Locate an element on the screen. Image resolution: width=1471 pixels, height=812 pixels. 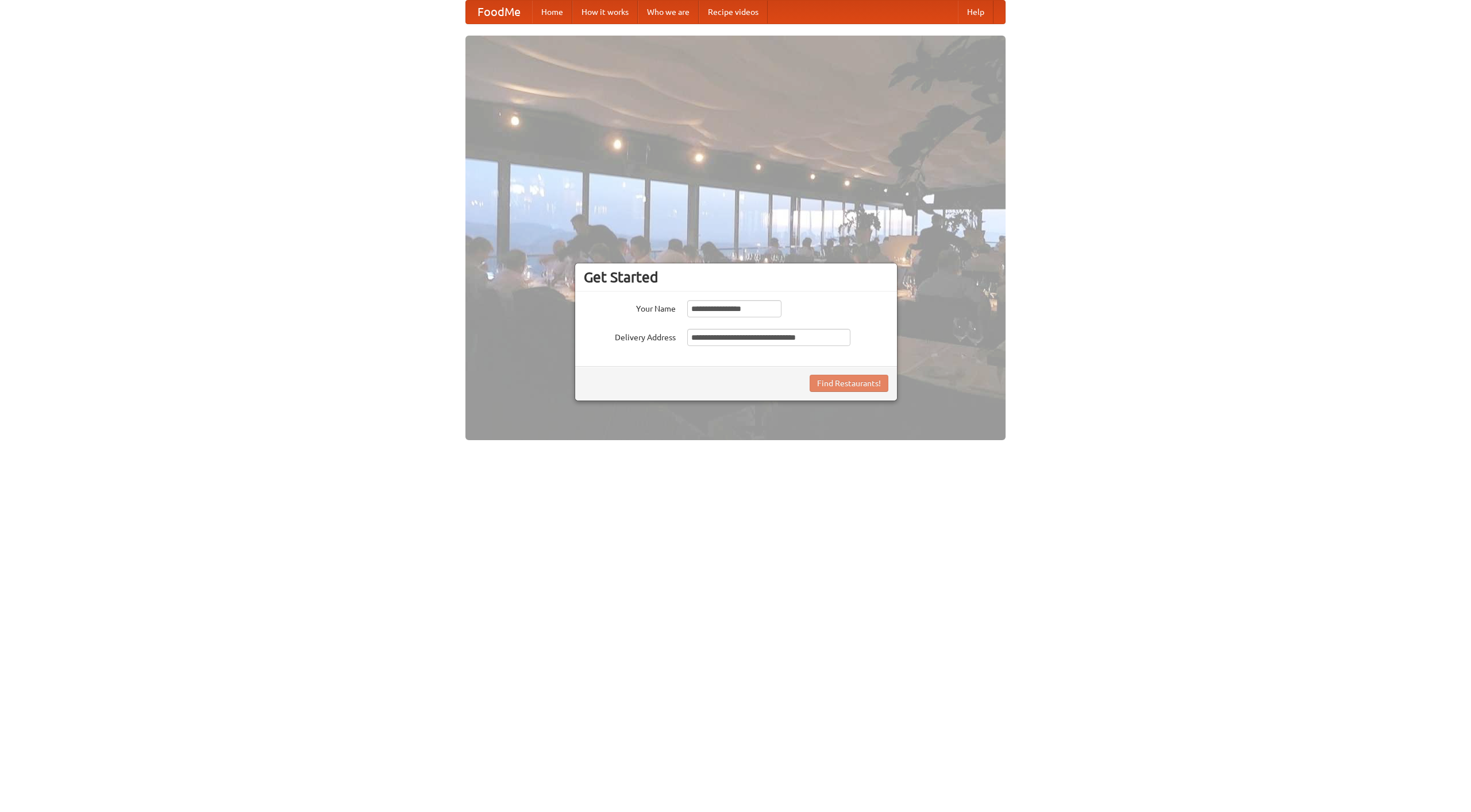
a: Help is located at coordinates (975, 12).